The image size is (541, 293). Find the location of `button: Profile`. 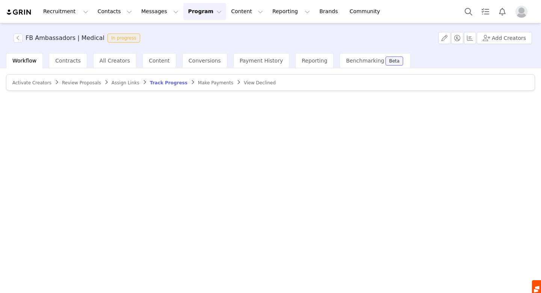

button: Profile is located at coordinates (523, 12).